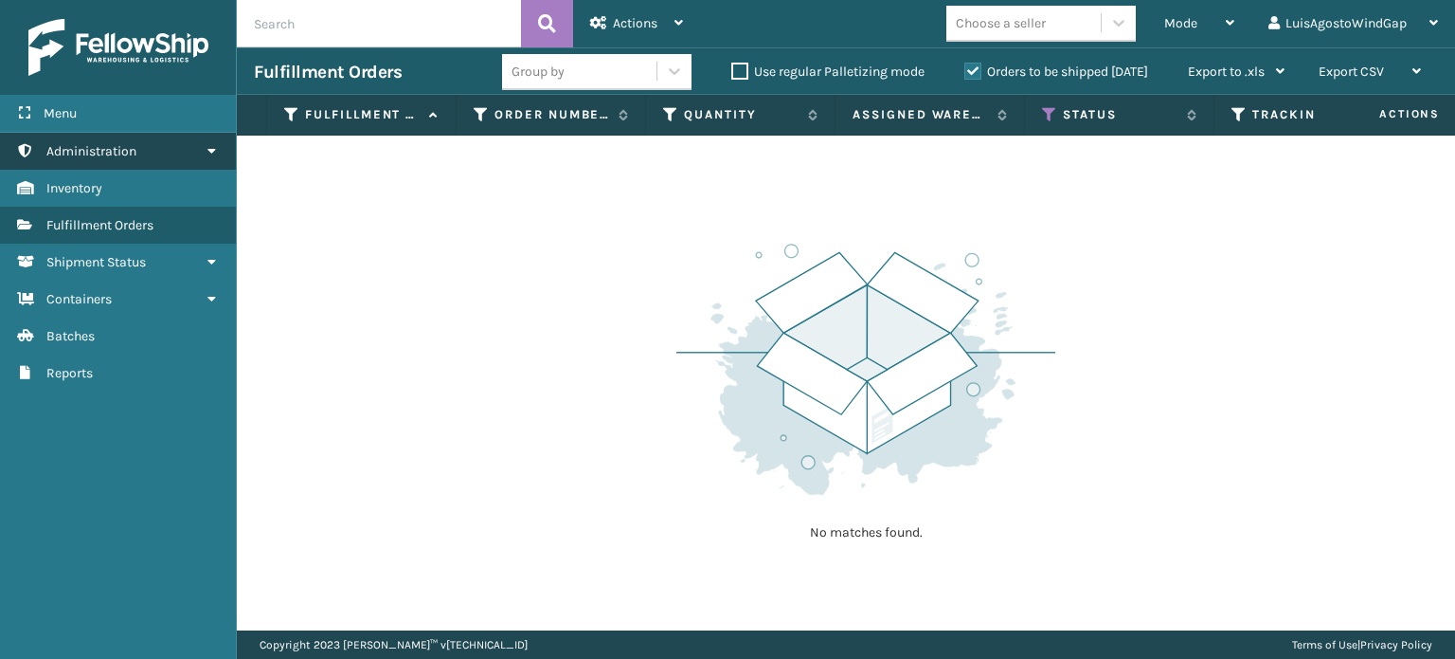  What do you see at coordinates (1351, 71) in the screenshot?
I see `span: Export CSV` at bounding box center [1351, 71].